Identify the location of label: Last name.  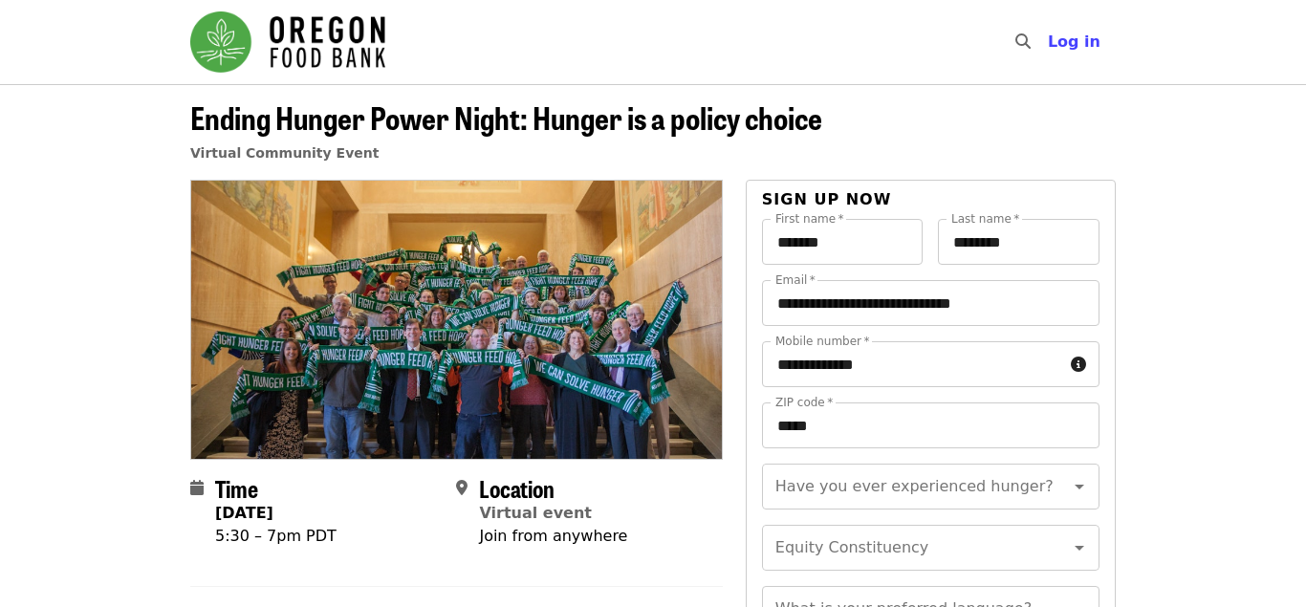
(985, 219).